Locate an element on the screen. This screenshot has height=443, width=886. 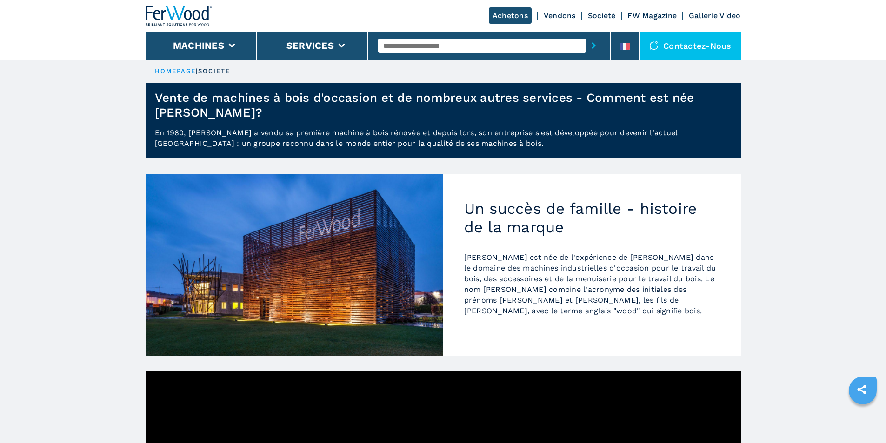
a: Gallerie Video is located at coordinates (715, 15).